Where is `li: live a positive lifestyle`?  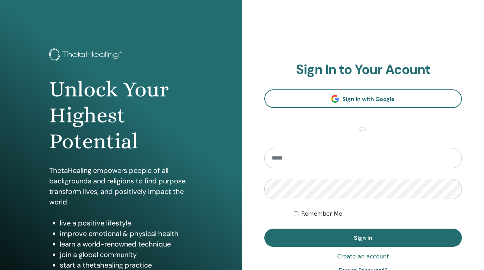 li: live a positive lifestyle is located at coordinates (126, 223).